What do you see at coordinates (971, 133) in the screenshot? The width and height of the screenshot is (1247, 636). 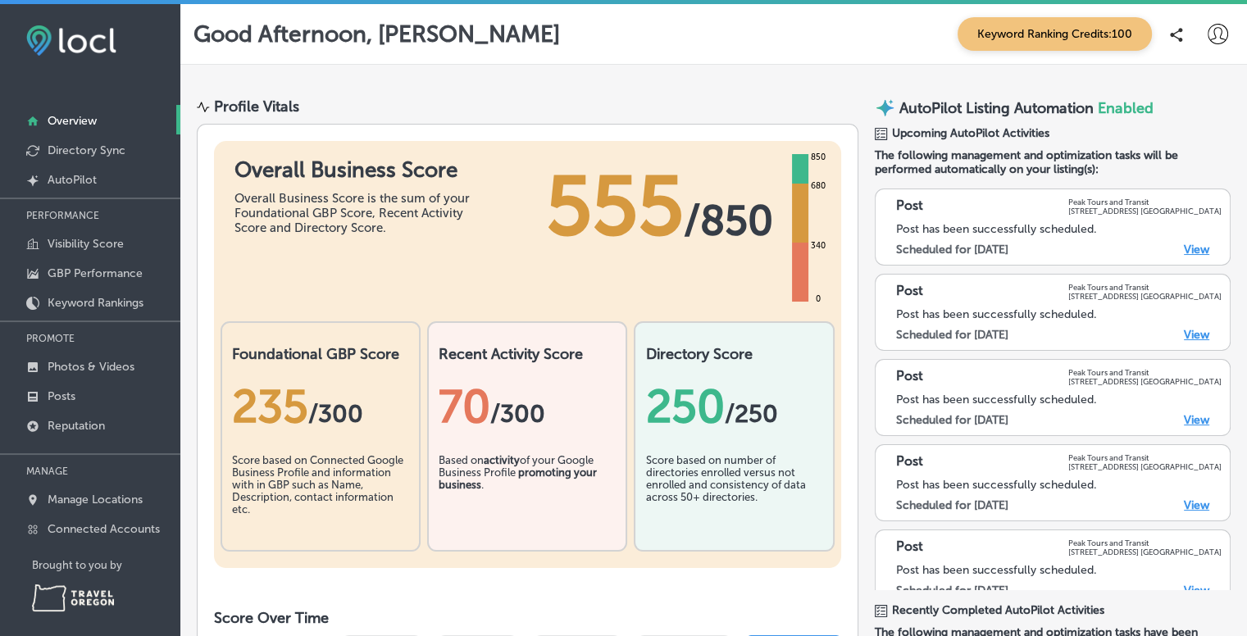 I see `span: Upcoming AutoPilot Activities` at bounding box center [971, 133].